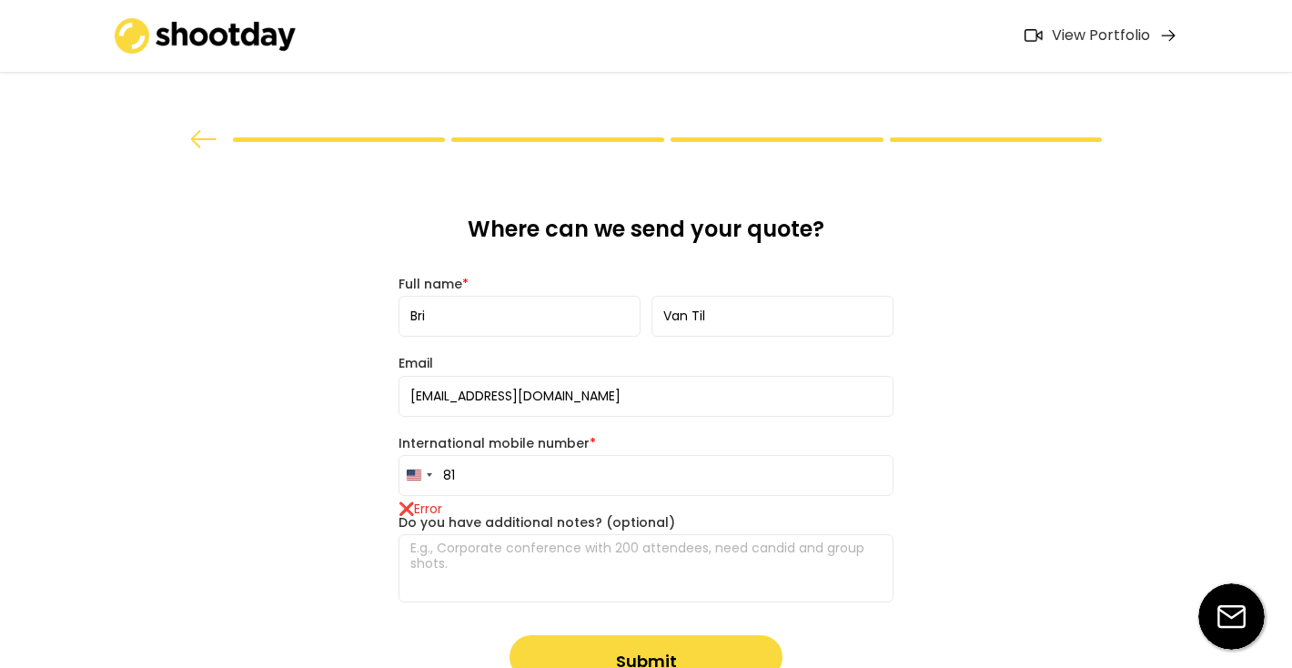  Describe the element at coordinates (1033, 35) in the screenshot. I see `img: Icon%20feather-video%402x.png` at that location.